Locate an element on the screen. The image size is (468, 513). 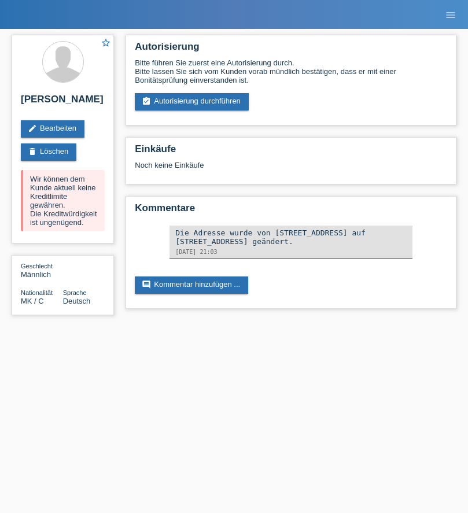
div: Männlich is located at coordinates (42, 270).